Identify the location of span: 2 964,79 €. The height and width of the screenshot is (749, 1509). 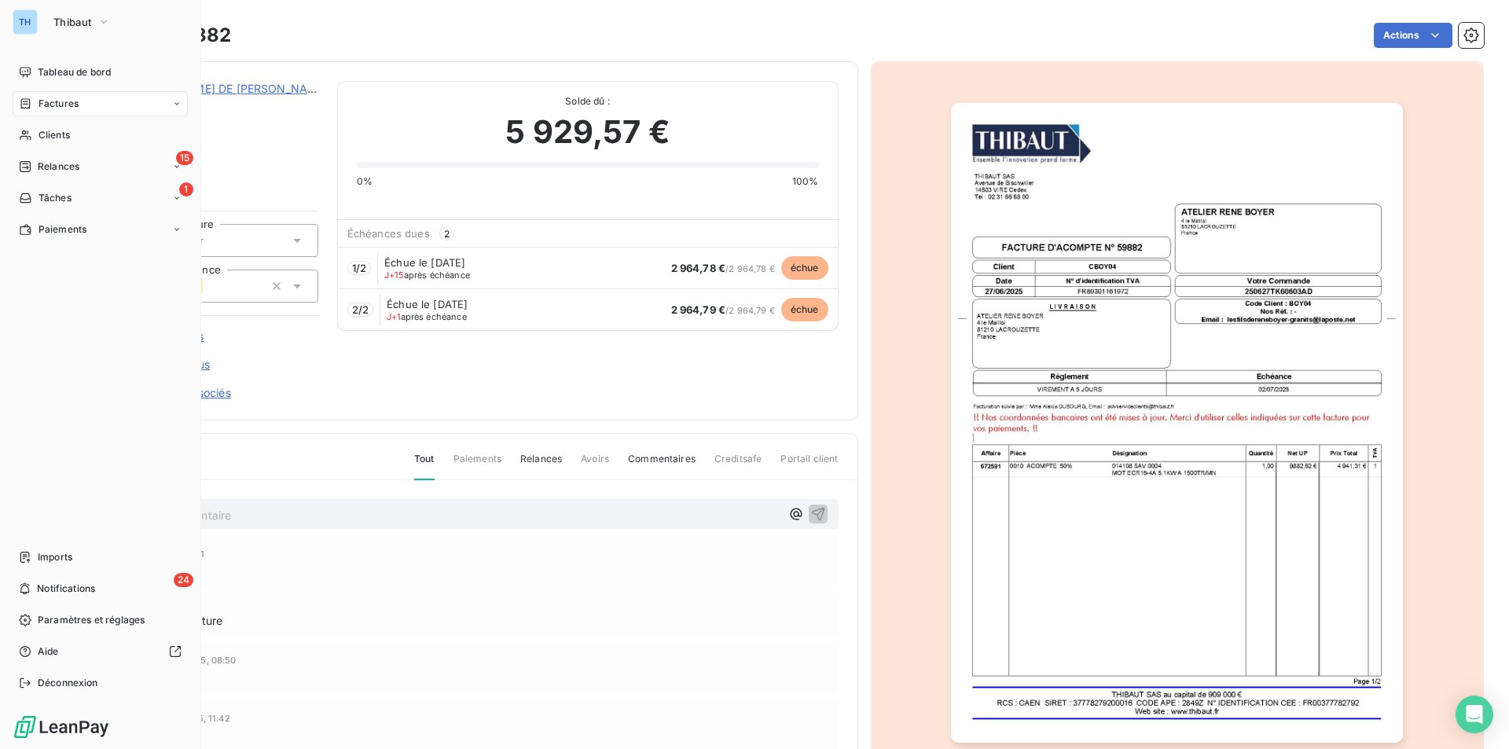
(699, 310).